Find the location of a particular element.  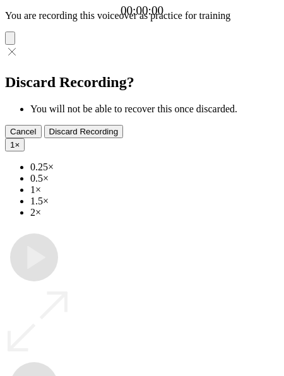

button: 1× is located at coordinates (15, 145).